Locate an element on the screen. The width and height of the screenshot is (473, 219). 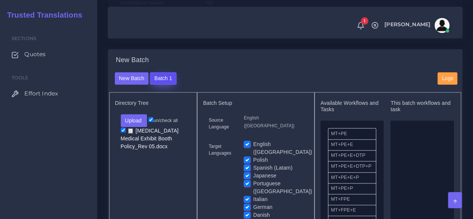
li: MT+PE+E+DTP is located at coordinates (352, 156).